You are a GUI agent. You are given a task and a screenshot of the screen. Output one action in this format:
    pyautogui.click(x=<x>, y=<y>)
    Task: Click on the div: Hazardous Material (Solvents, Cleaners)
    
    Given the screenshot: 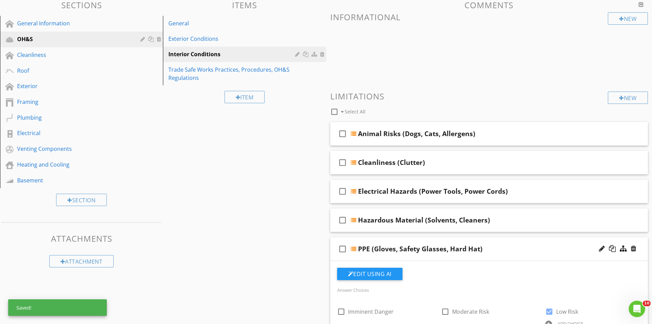 What is the action you would take?
    pyautogui.click(x=424, y=220)
    